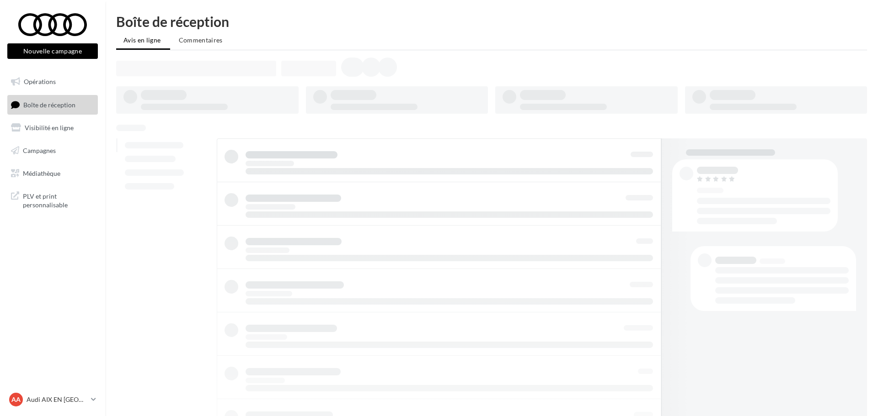 The width and height of the screenshot is (878, 416). Describe the element at coordinates (49, 104) in the screenshot. I see `span: Boîte de réception` at that location.